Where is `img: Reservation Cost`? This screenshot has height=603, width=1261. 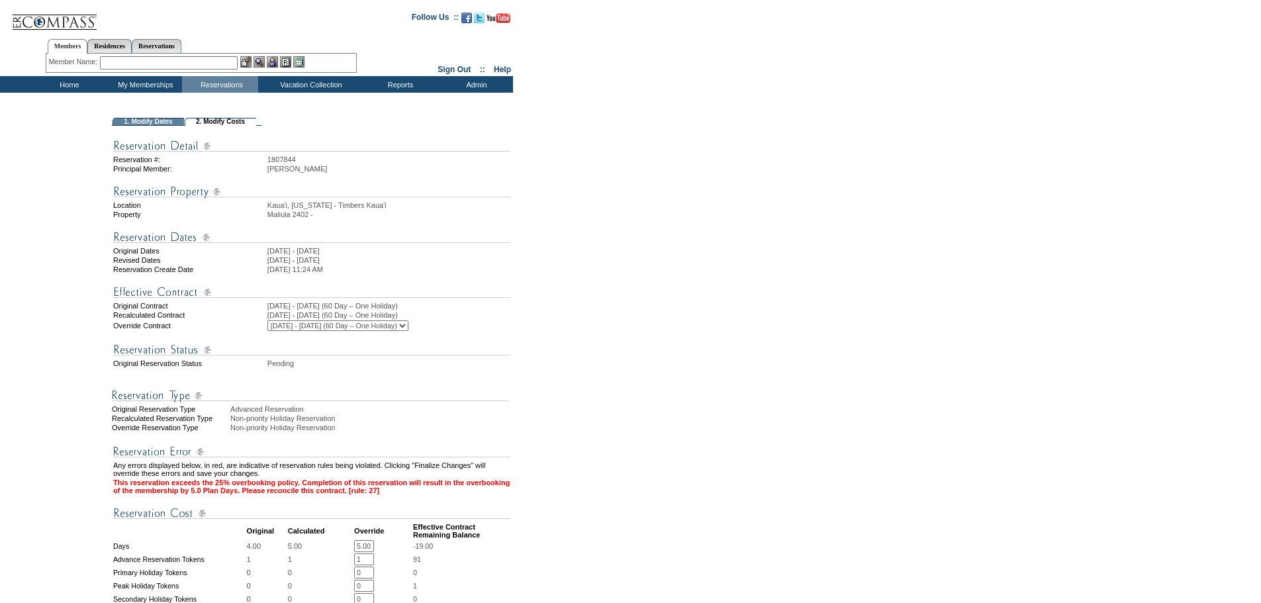 img: Reservation Cost is located at coordinates (312, 513).